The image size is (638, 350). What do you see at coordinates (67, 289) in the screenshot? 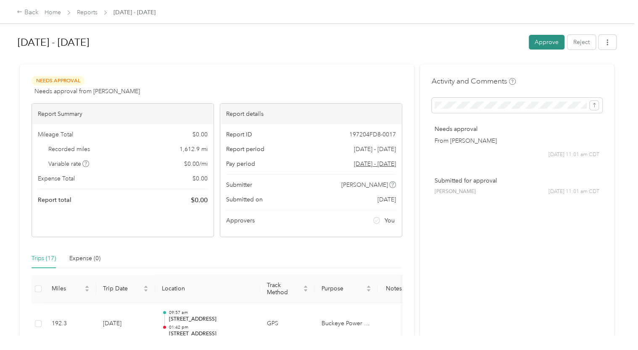
I see `span: Miles` at bounding box center [67, 289].